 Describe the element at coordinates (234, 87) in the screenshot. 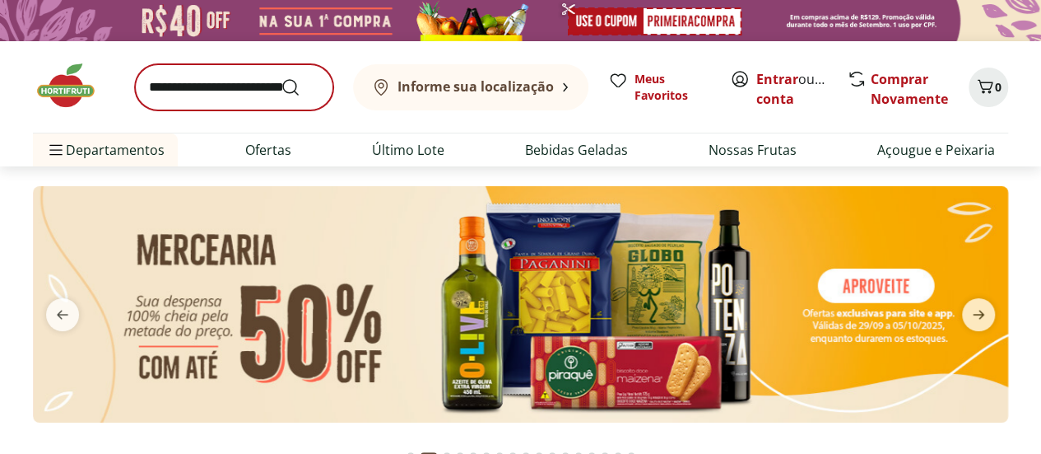

I see `input: search` at that location.